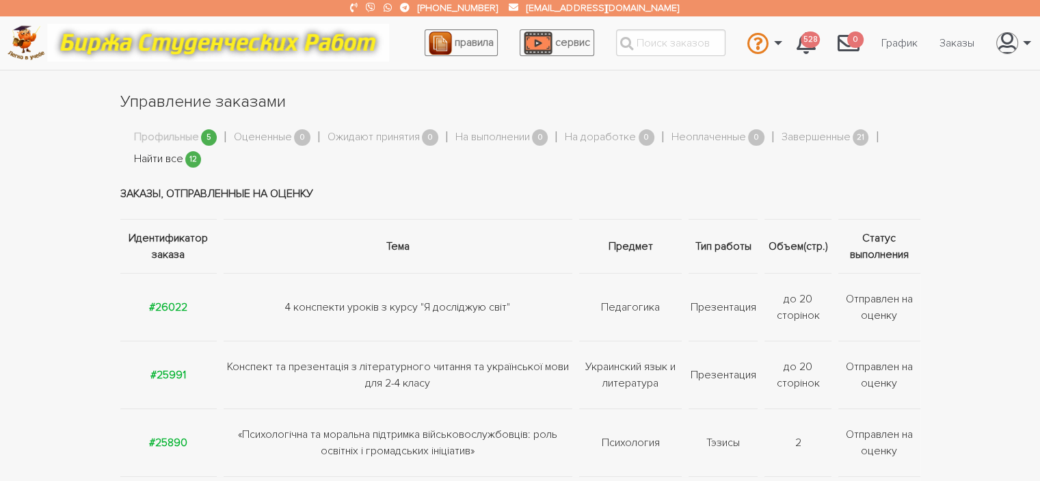 The height and width of the screenshot is (481, 1040). Describe the element at coordinates (168, 442) in the screenshot. I see `strong: #25890` at that location.